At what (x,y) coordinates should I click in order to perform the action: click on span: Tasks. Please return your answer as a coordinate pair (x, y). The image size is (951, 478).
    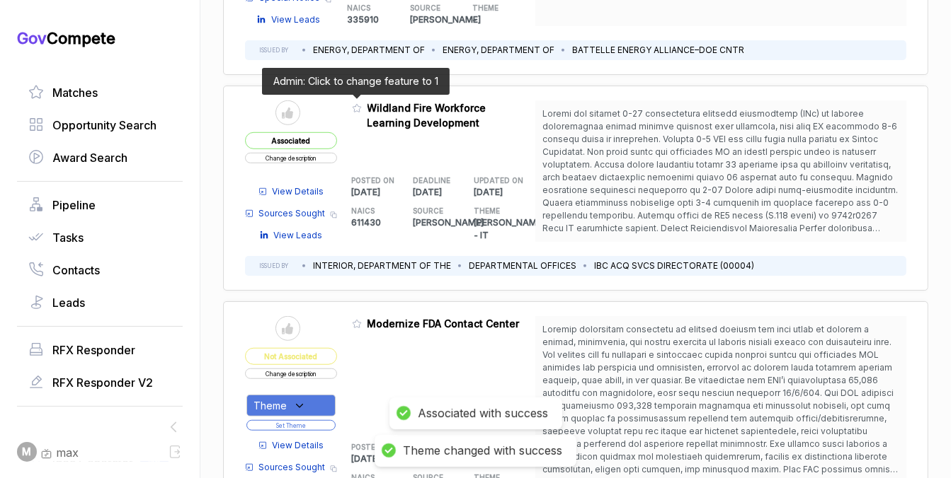
    Looking at the image, I should click on (68, 238).